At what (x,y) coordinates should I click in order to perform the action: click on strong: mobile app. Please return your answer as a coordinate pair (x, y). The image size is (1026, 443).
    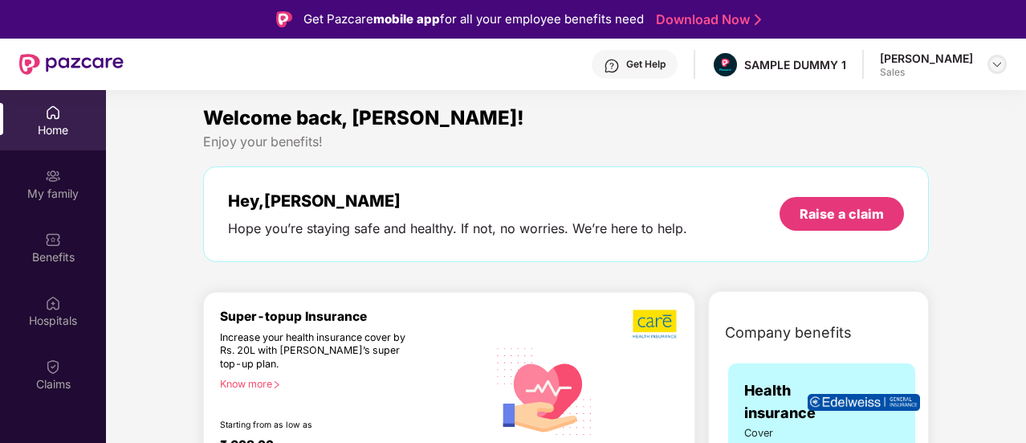
    Looking at the image, I should click on (406, 18).